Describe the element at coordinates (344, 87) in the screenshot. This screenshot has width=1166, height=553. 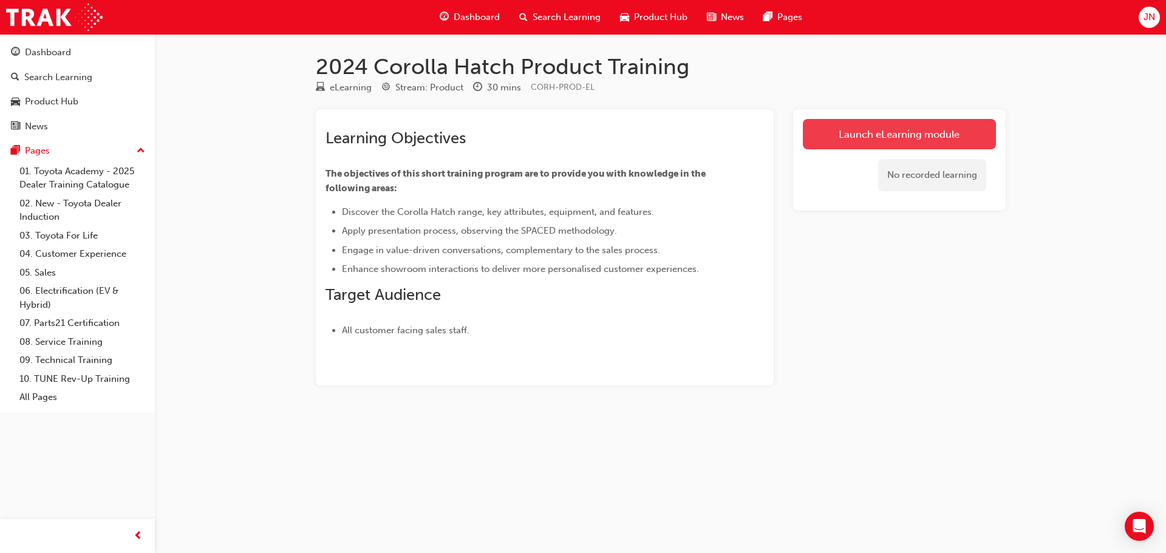
I see `div: Type` at that location.